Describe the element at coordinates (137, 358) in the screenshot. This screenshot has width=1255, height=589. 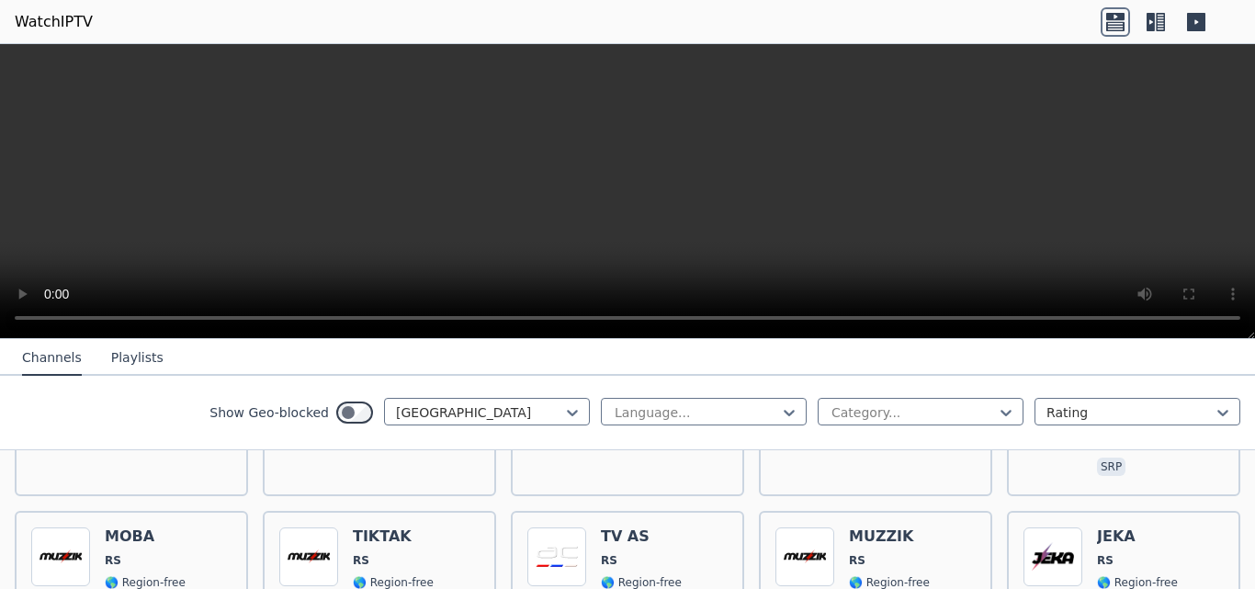
I see `button: Playlists` at that location.